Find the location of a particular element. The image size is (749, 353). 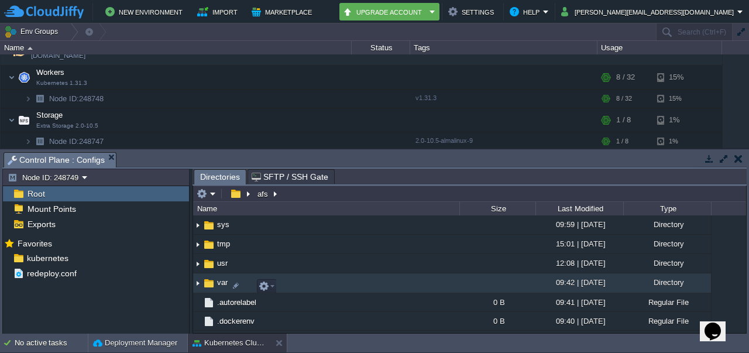

button: Help is located at coordinates (526, 12).